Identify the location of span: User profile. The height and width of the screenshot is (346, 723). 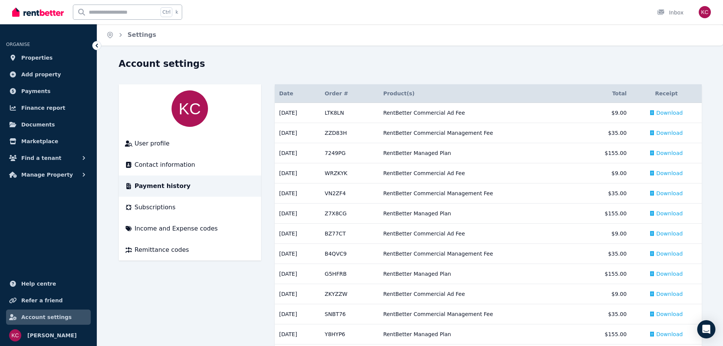
(152, 143).